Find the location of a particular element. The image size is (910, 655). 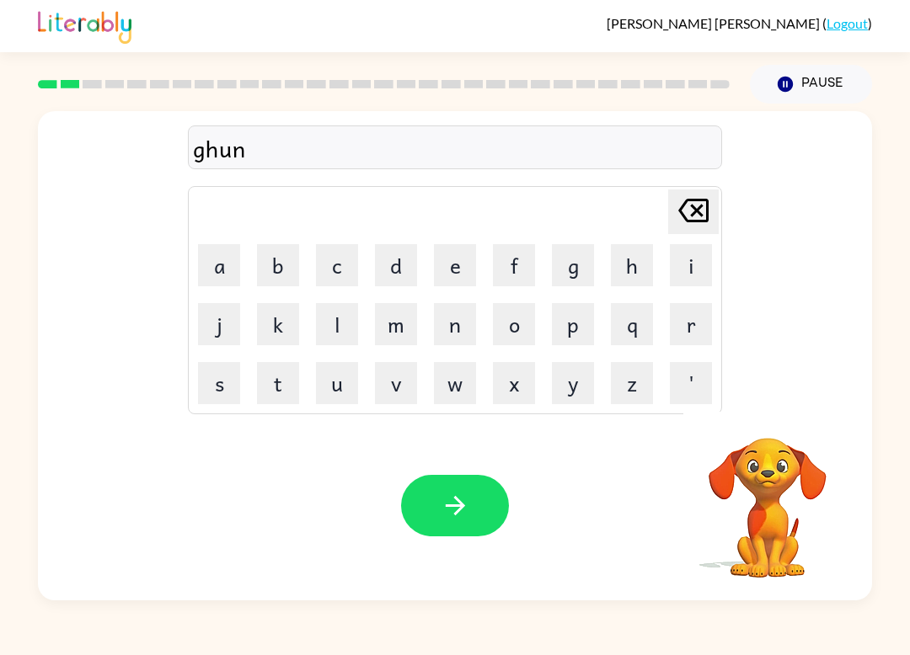

button: n is located at coordinates (455, 324).